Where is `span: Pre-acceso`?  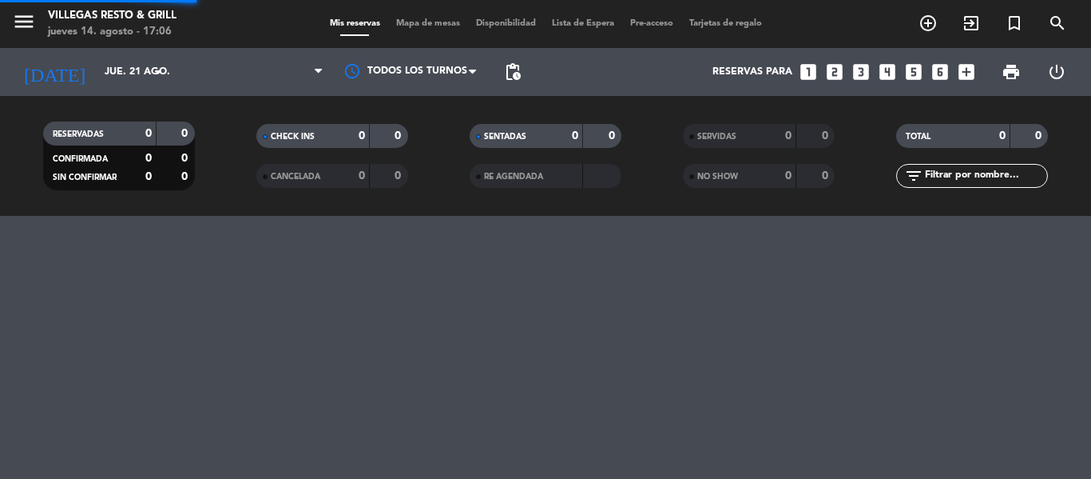
span: Pre-acceso is located at coordinates (652, 23).